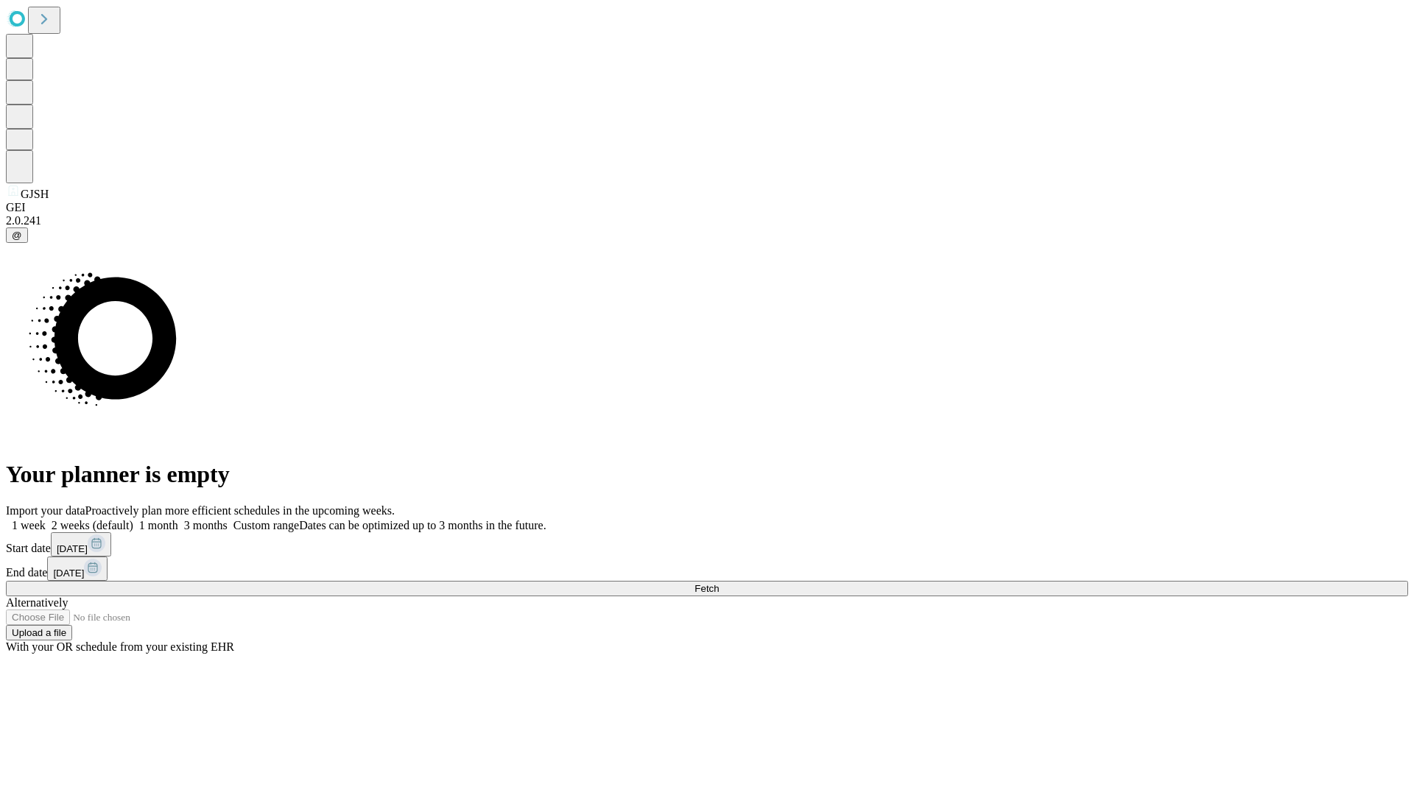  I want to click on span: Alternatively, so click(37, 602).